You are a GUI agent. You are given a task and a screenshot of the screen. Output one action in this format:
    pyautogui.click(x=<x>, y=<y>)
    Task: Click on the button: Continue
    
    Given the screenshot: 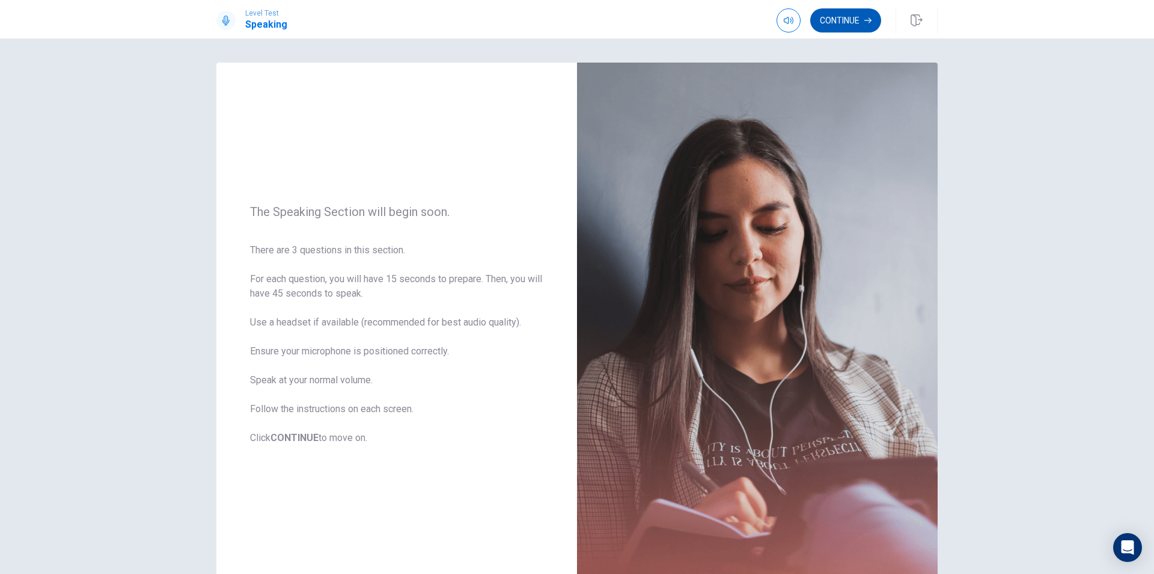 What is the action you would take?
    pyautogui.click(x=846, y=20)
    